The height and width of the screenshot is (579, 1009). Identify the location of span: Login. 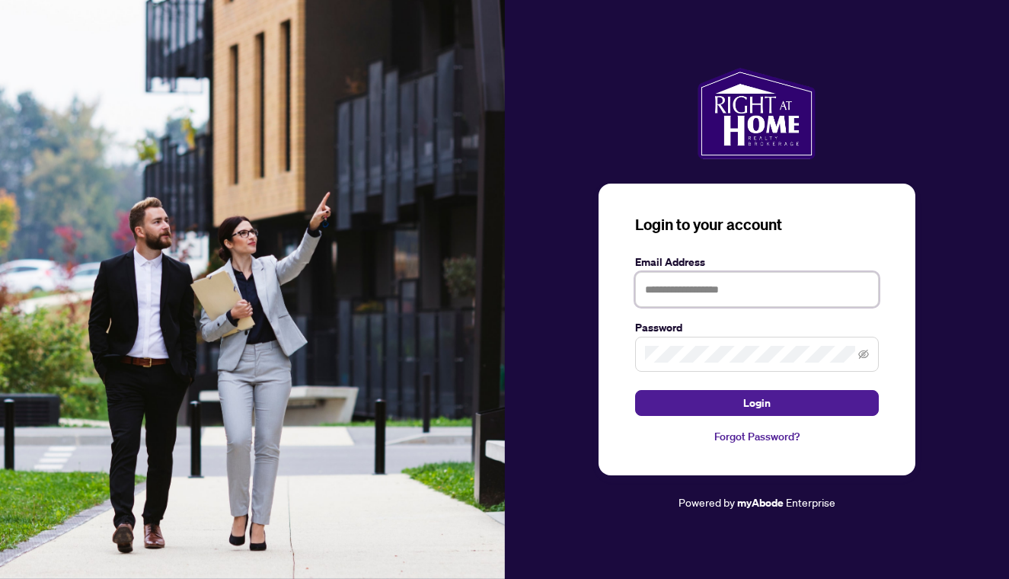
(757, 403).